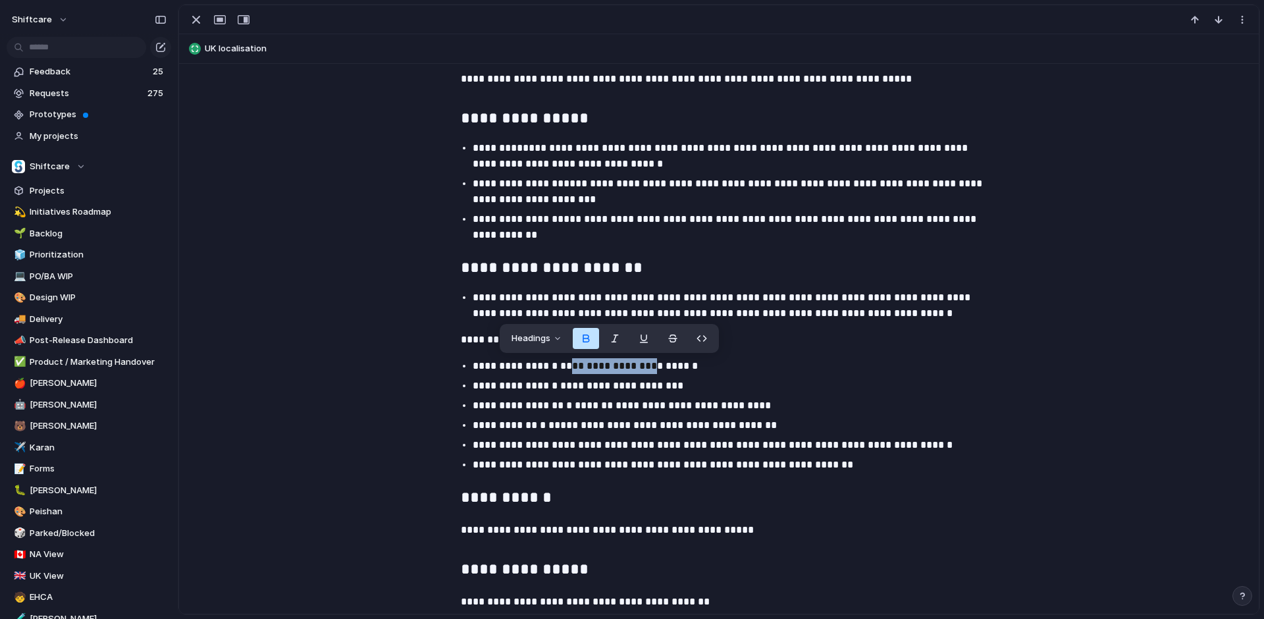 The height and width of the screenshot is (619, 1264). I want to click on span: Initiatives Roadmap, so click(98, 212).